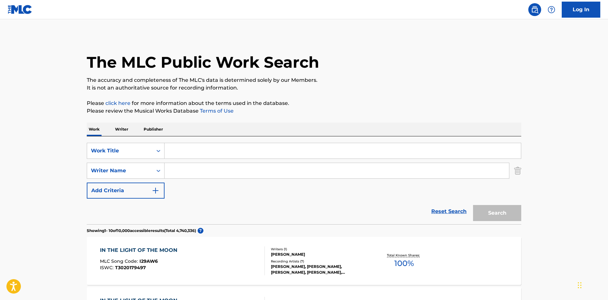 The height and width of the screenshot is (300, 608). Describe the element at coordinates (319, 261) in the screenshot. I see `div: Recording Artists ( 7 )` at that location.